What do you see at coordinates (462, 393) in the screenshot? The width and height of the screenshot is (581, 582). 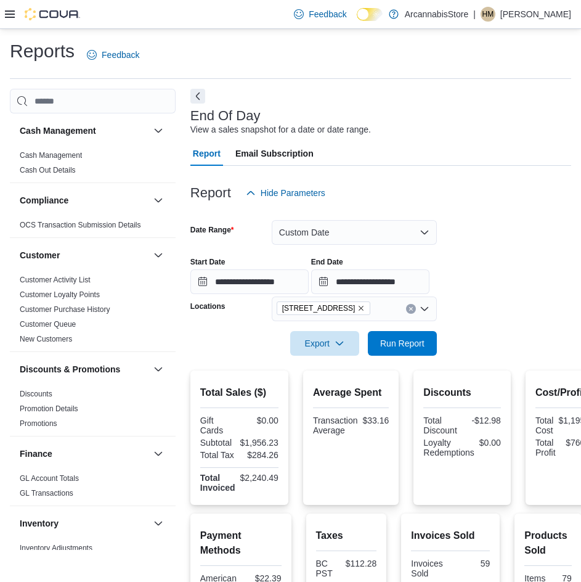 I see `h2: Discounts` at bounding box center [462, 393].